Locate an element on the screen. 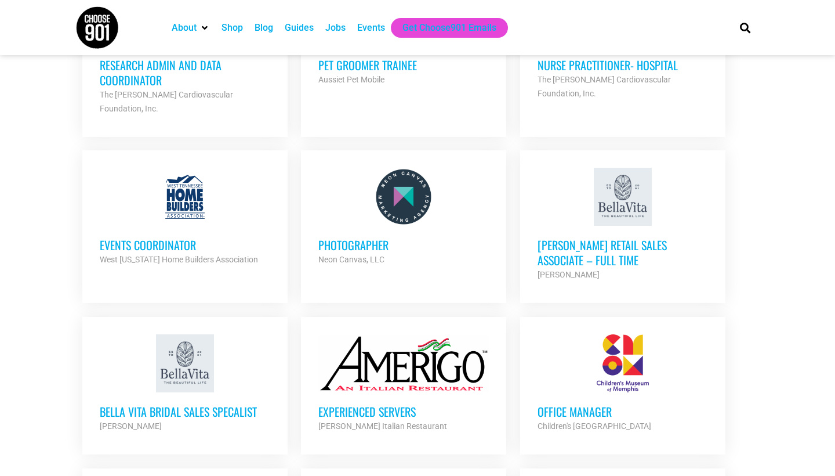 This screenshot has height=476, width=835. div: Blog is located at coordinates (264, 28).